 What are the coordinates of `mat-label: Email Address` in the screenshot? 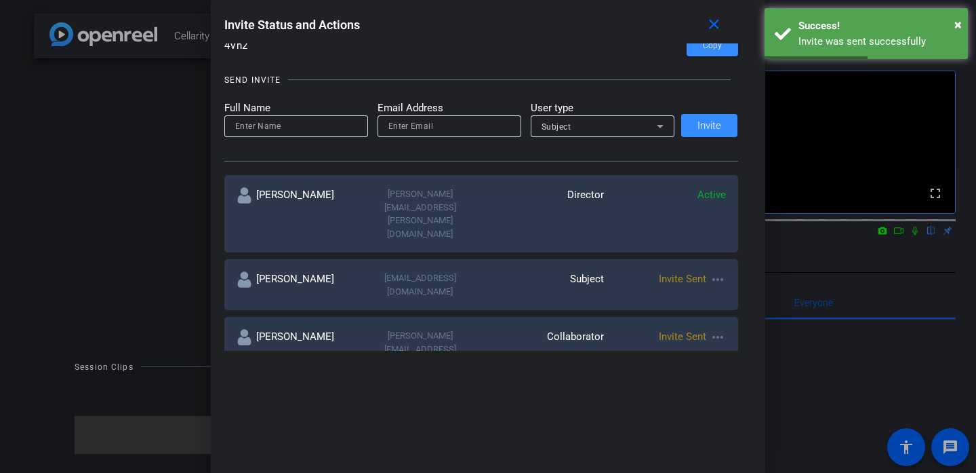 It's located at (450, 108).